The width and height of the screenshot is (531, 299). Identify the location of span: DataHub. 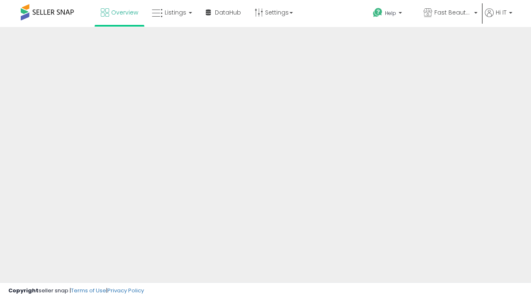
(228, 12).